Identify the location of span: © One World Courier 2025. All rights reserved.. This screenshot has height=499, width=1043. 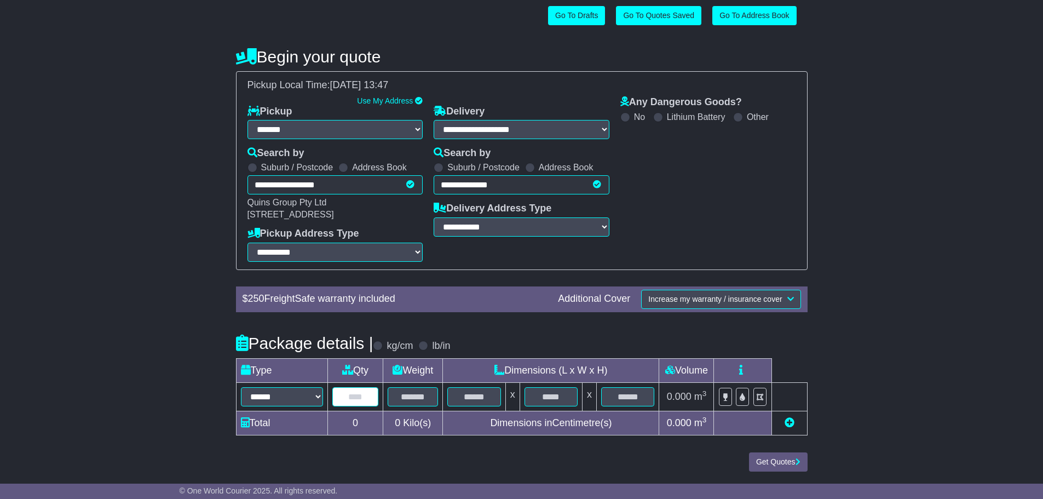
(258, 491).